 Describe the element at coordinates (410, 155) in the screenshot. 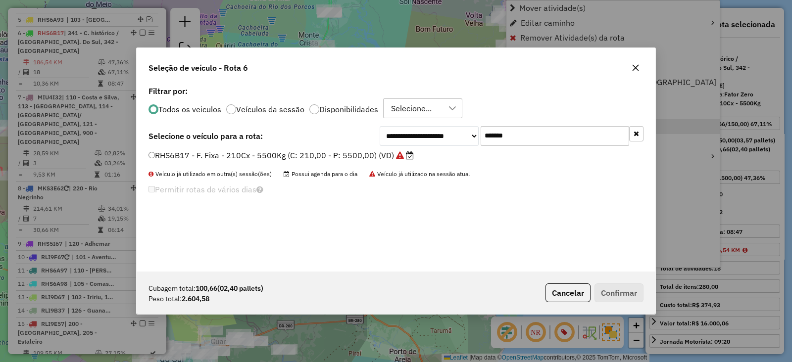

I see `i: Possui agenda para o dia` at that location.